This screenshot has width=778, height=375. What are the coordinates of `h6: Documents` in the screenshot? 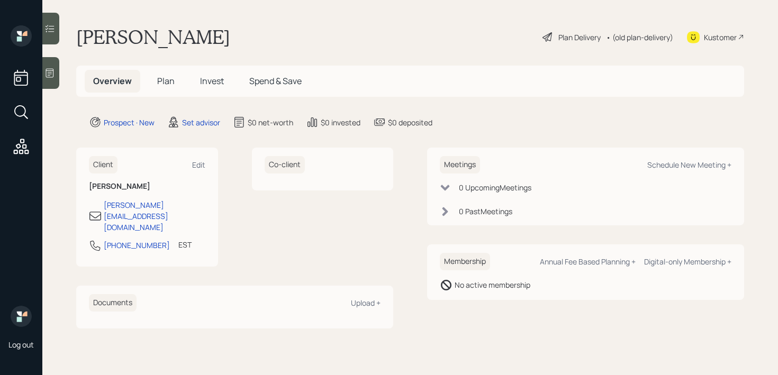 It's located at (113, 303).